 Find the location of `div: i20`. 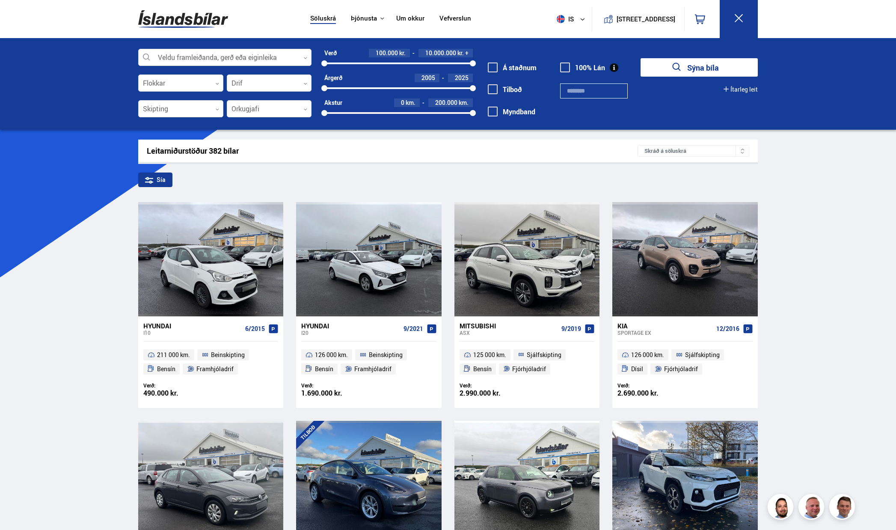

div: i20 is located at coordinates (351, 333).